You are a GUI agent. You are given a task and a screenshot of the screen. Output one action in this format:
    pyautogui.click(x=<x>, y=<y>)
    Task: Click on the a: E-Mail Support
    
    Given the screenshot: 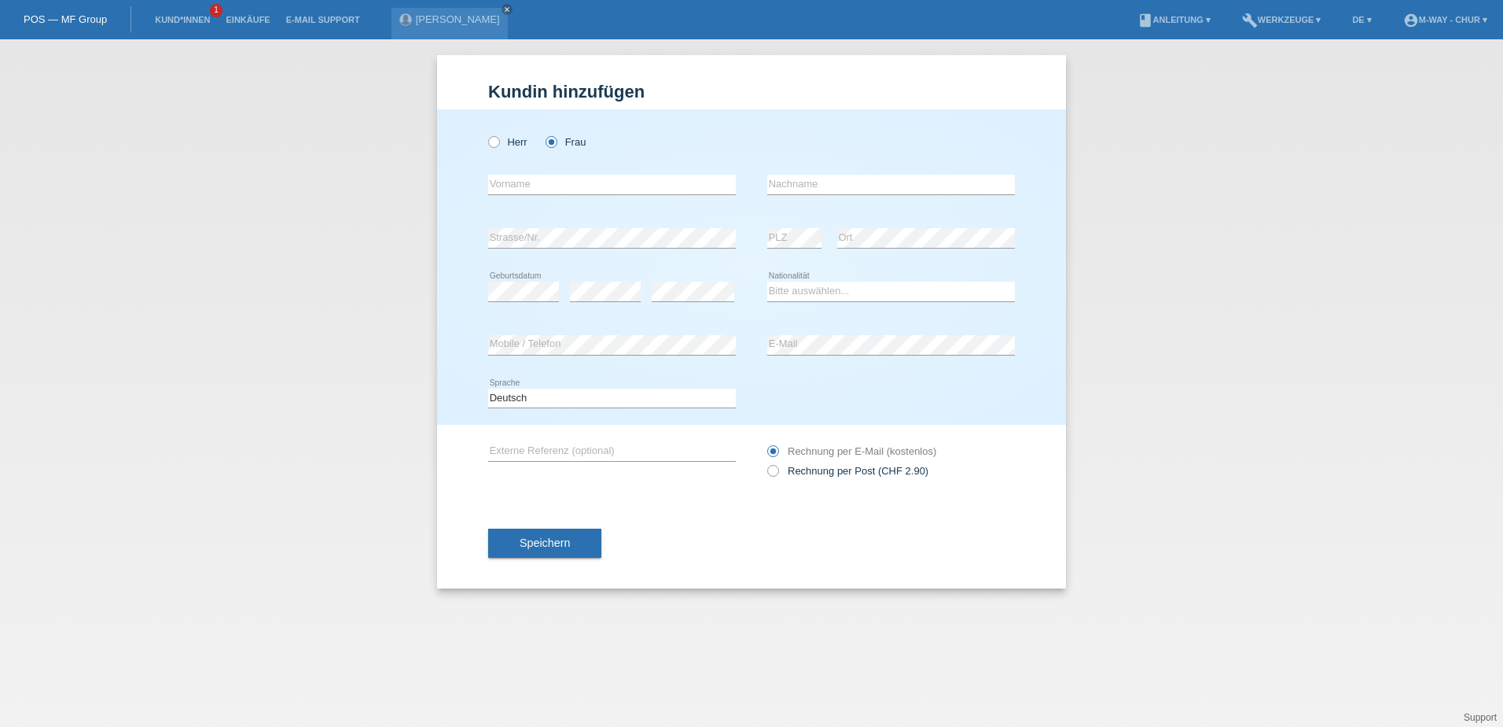 What is the action you would take?
    pyautogui.click(x=323, y=20)
    